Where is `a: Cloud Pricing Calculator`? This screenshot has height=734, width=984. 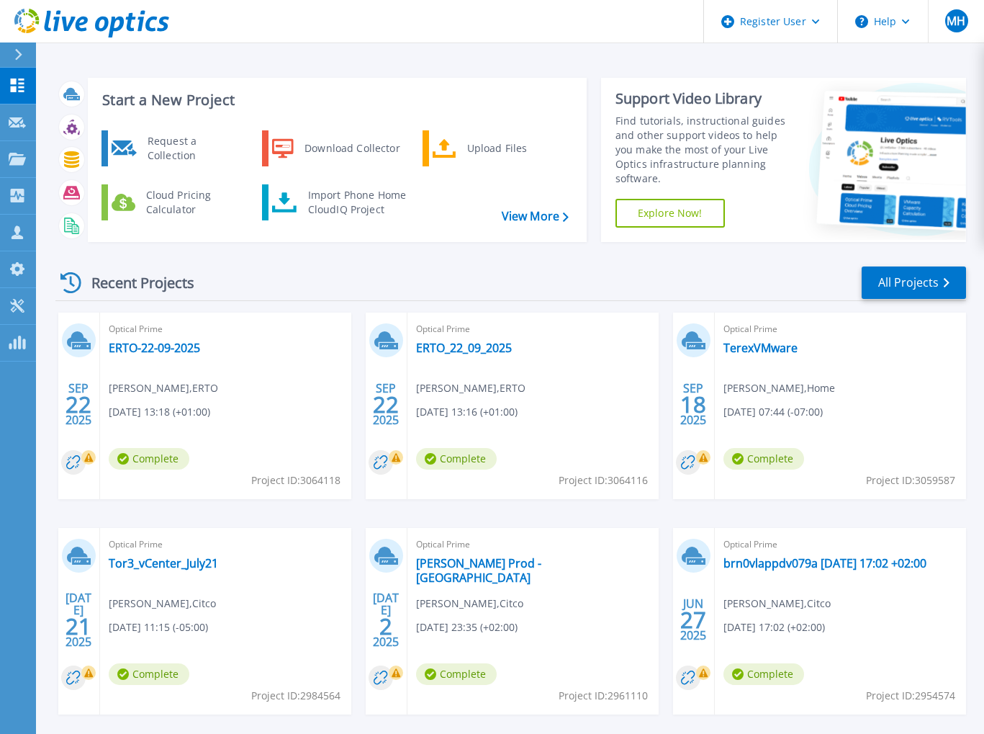
a: Cloud Pricing Calculator is located at coordinates (175, 202).